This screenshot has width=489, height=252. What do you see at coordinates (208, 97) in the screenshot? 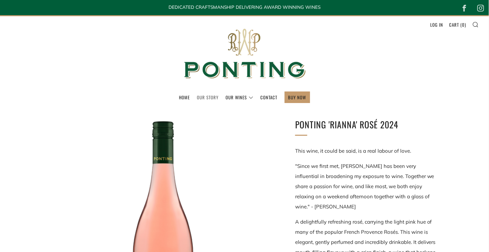
I see `a: Our Story` at bounding box center [208, 97].